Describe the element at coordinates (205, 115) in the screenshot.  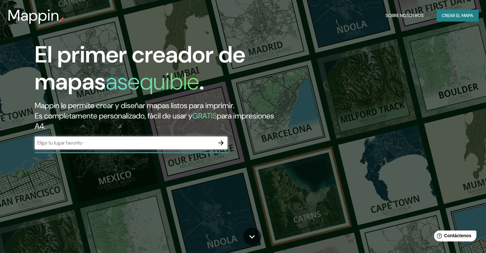
I see `h5: GRATIS` at that location.